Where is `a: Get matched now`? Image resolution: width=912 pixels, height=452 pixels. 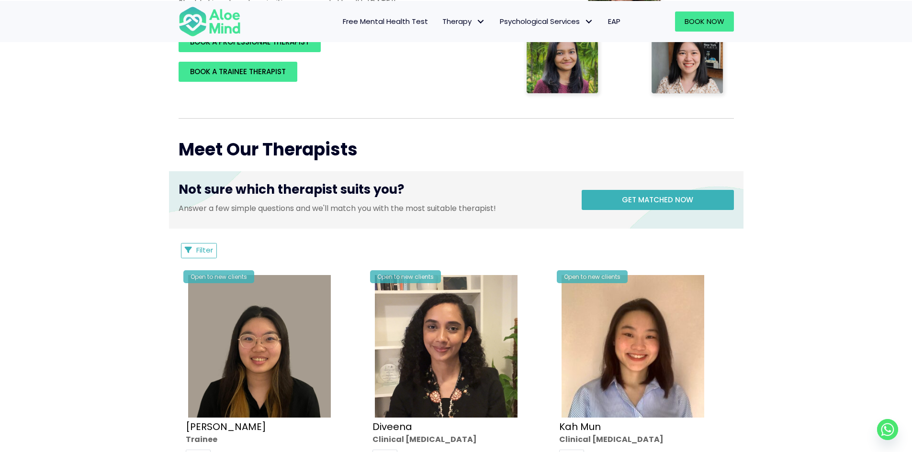
a: Get matched now is located at coordinates (657, 200).